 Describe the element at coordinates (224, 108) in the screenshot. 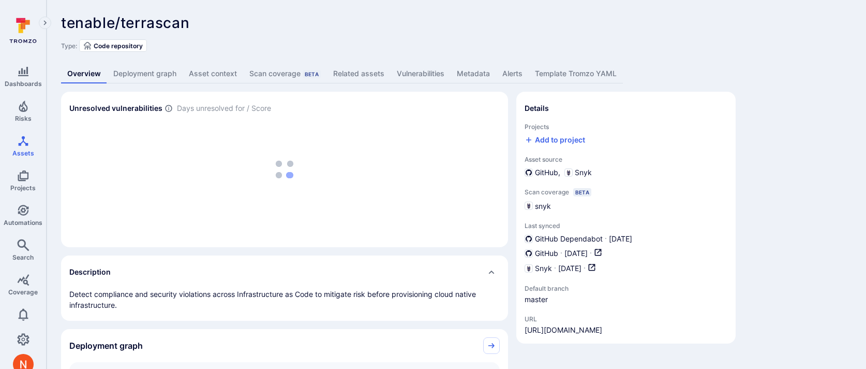

I see `span: Days unresolved for / Score` at that location.